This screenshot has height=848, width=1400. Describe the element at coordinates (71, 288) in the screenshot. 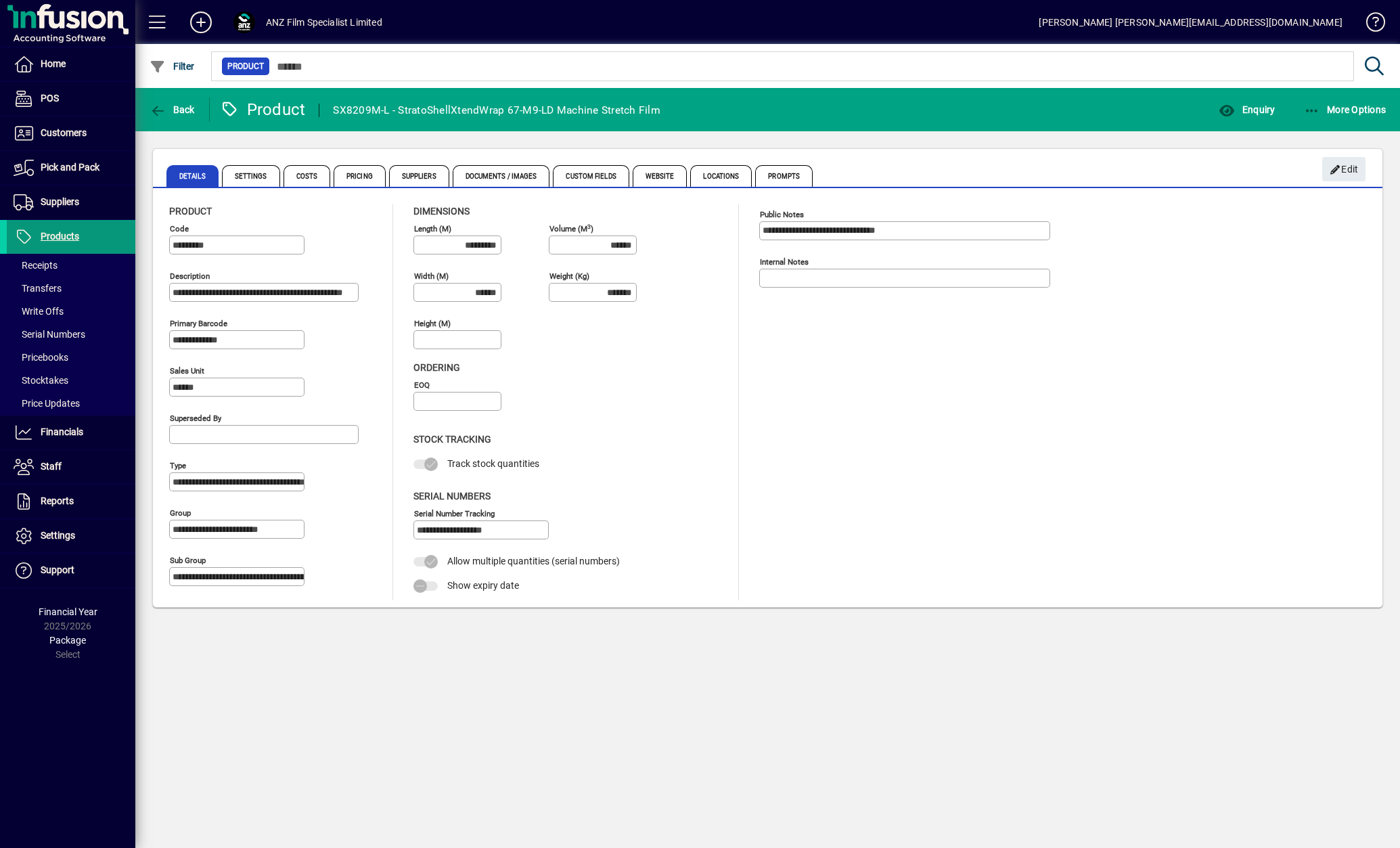

I see `a: Transfers` at that location.